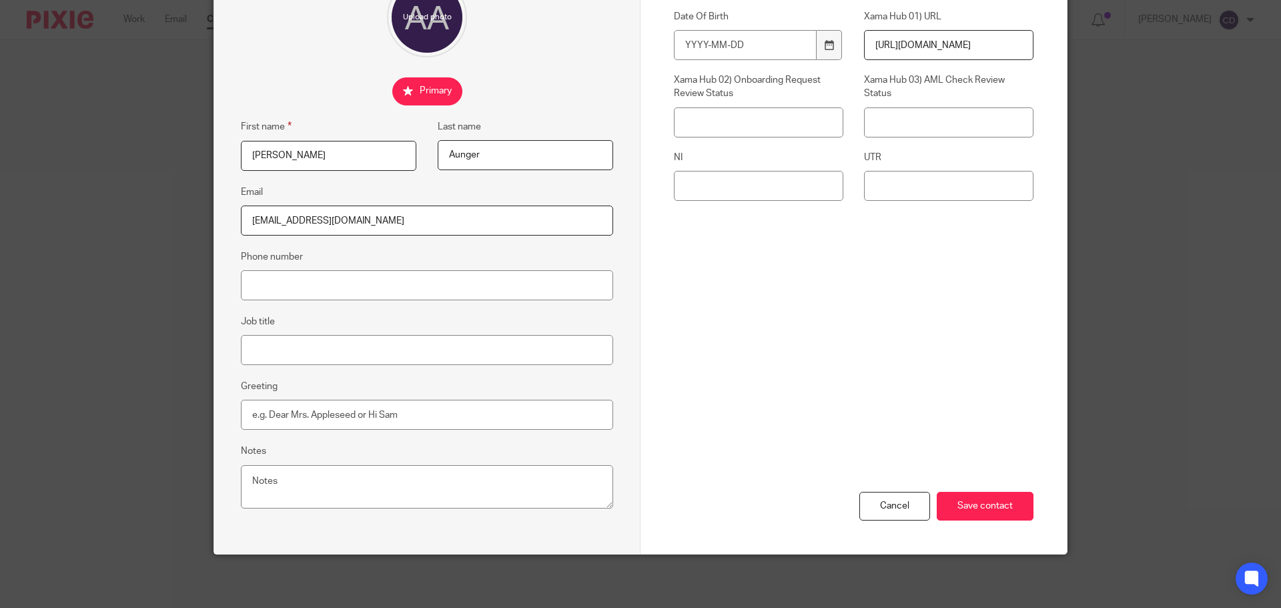  What do you see at coordinates (895, 506) in the screenshot?
I see `div: Cancel` at bounding box center [895, 506].